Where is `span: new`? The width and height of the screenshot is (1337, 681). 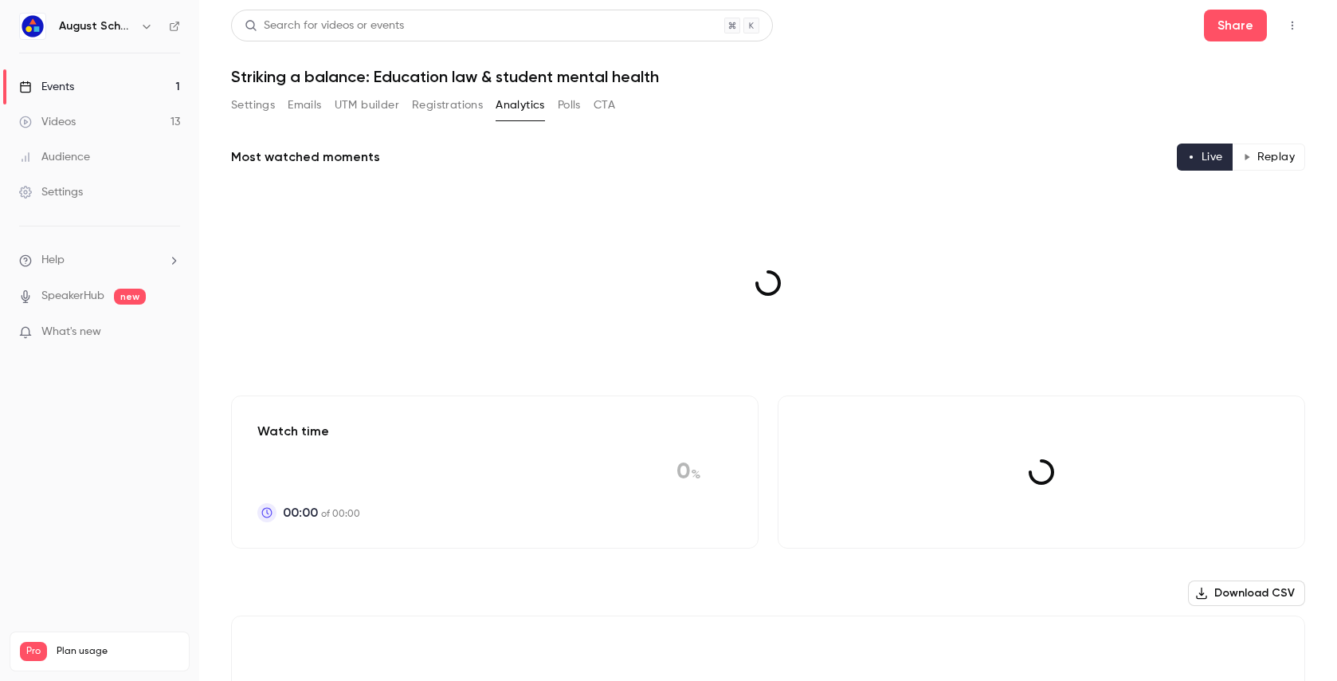 span: new is located at coordinates (130, 296).